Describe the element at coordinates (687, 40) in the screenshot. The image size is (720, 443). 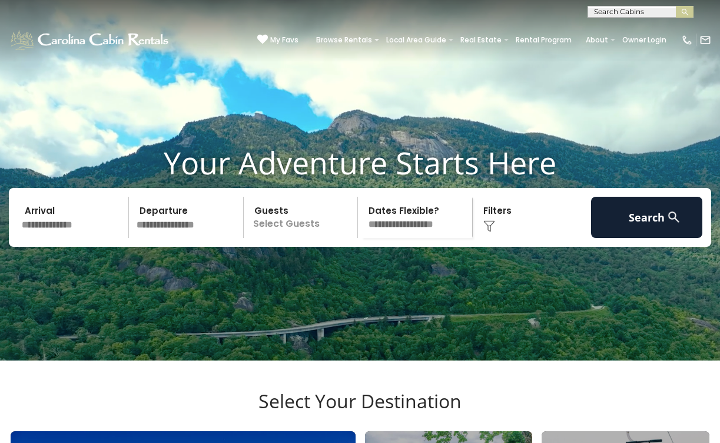
I see `img: phone-regular-white.png` at that location.